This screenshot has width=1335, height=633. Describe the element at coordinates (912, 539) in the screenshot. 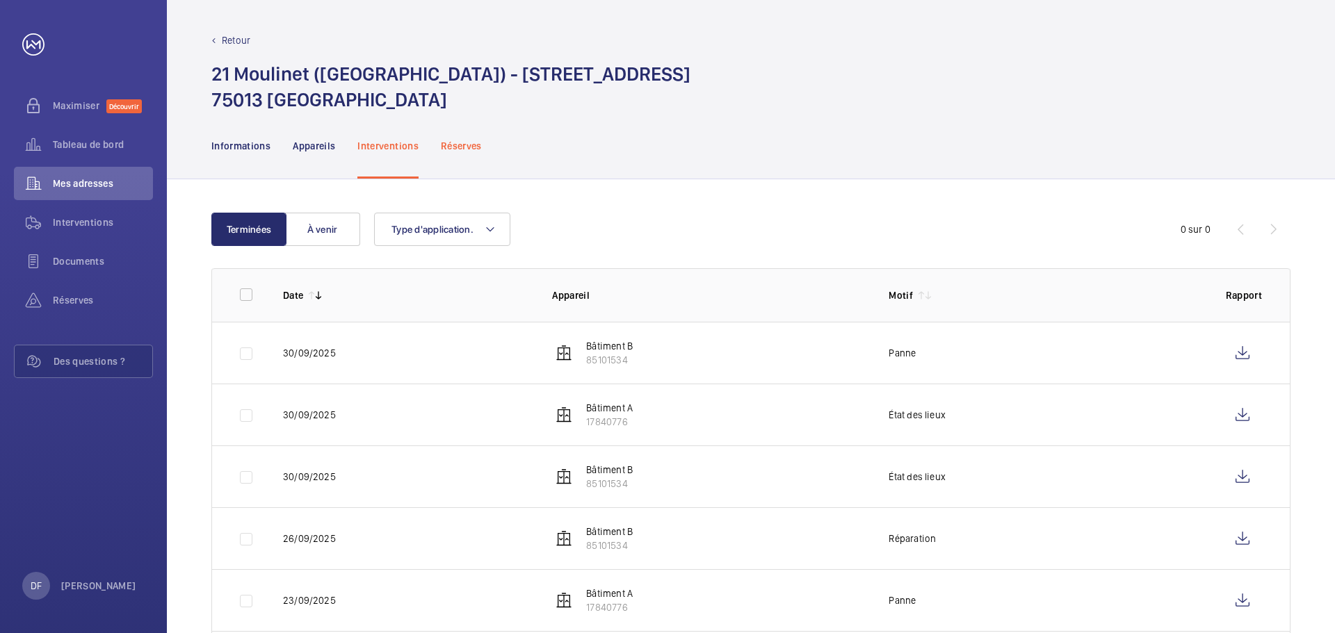

I see `font: Réparation` at that location.